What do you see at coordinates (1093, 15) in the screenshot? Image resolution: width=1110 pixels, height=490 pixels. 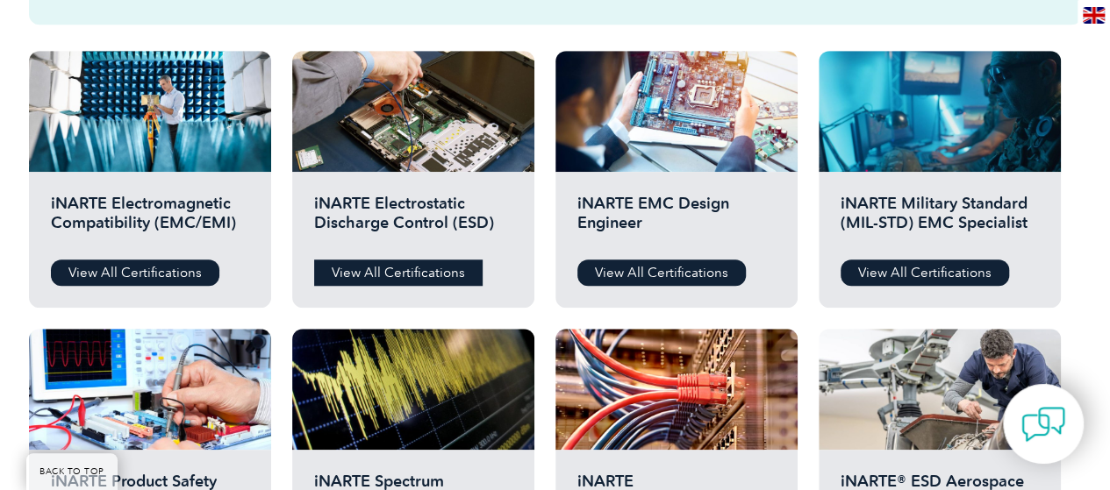 I see `img: en` at bounding box center [1093, 15].